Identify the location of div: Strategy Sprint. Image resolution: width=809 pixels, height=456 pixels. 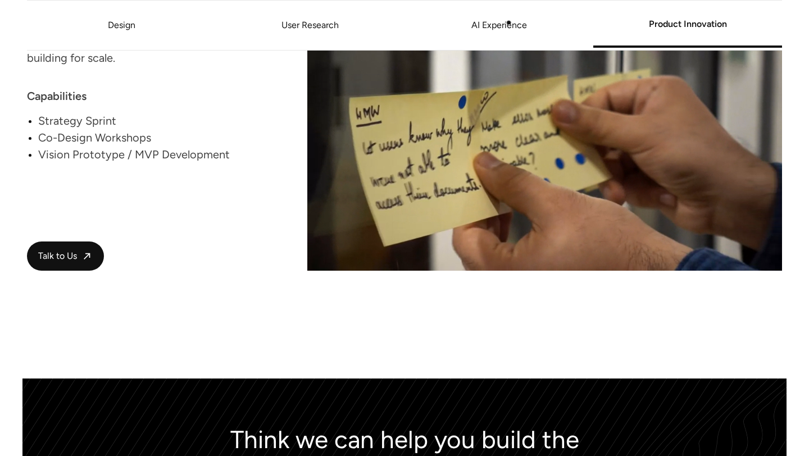
(151, 121).